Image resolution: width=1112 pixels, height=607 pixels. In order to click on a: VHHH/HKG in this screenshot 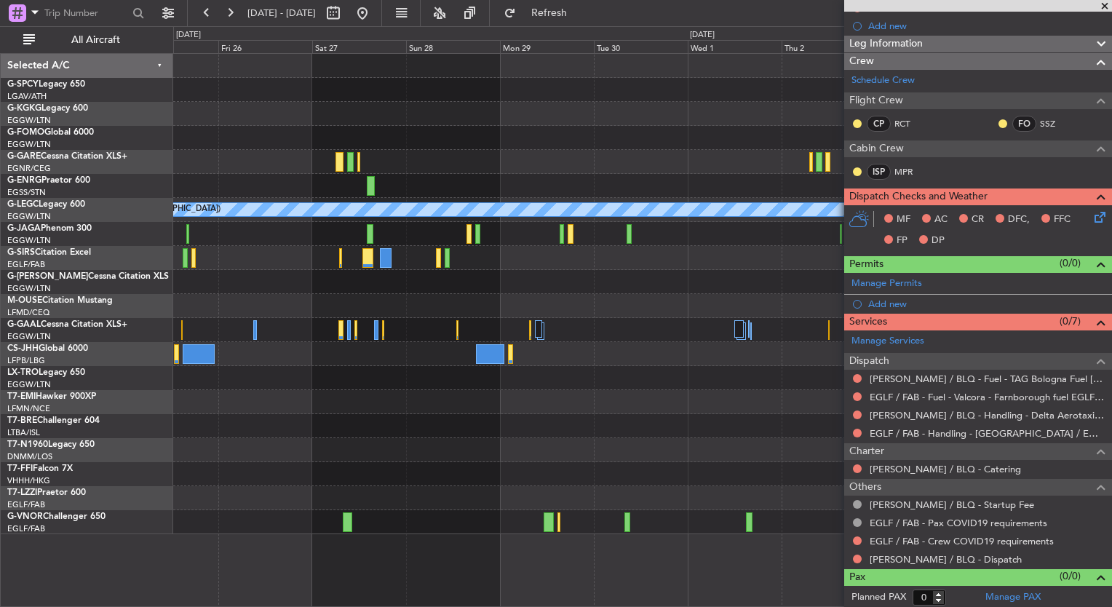, I will do `click(28, 480)`.